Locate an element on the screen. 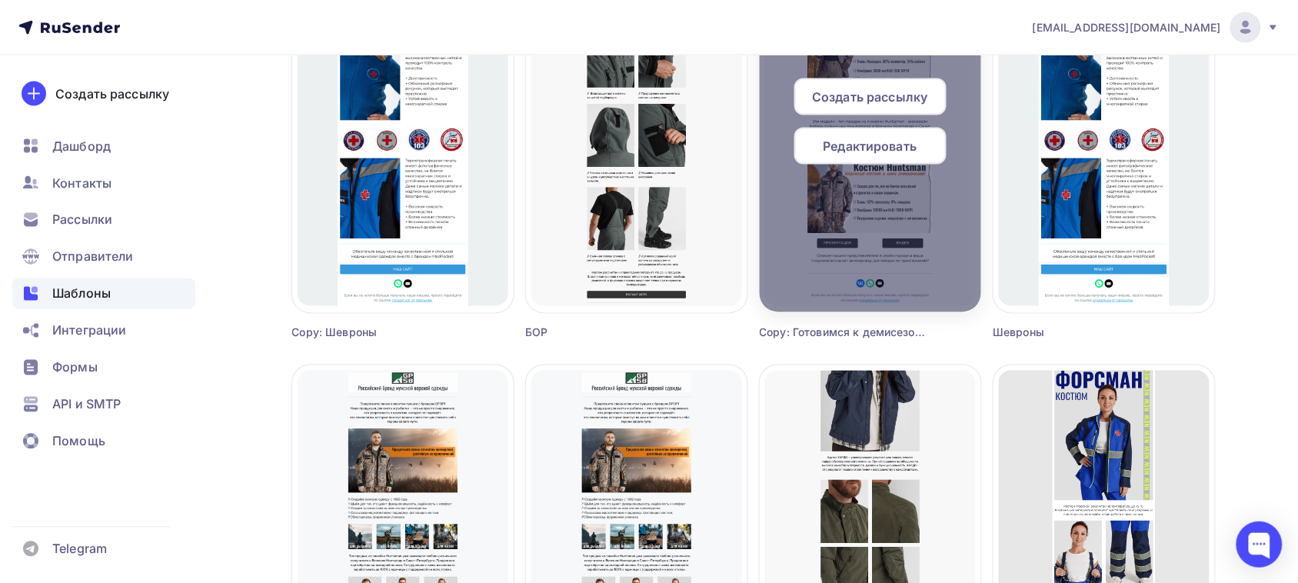  span: Рассылки is located at coordinates (82, 220).